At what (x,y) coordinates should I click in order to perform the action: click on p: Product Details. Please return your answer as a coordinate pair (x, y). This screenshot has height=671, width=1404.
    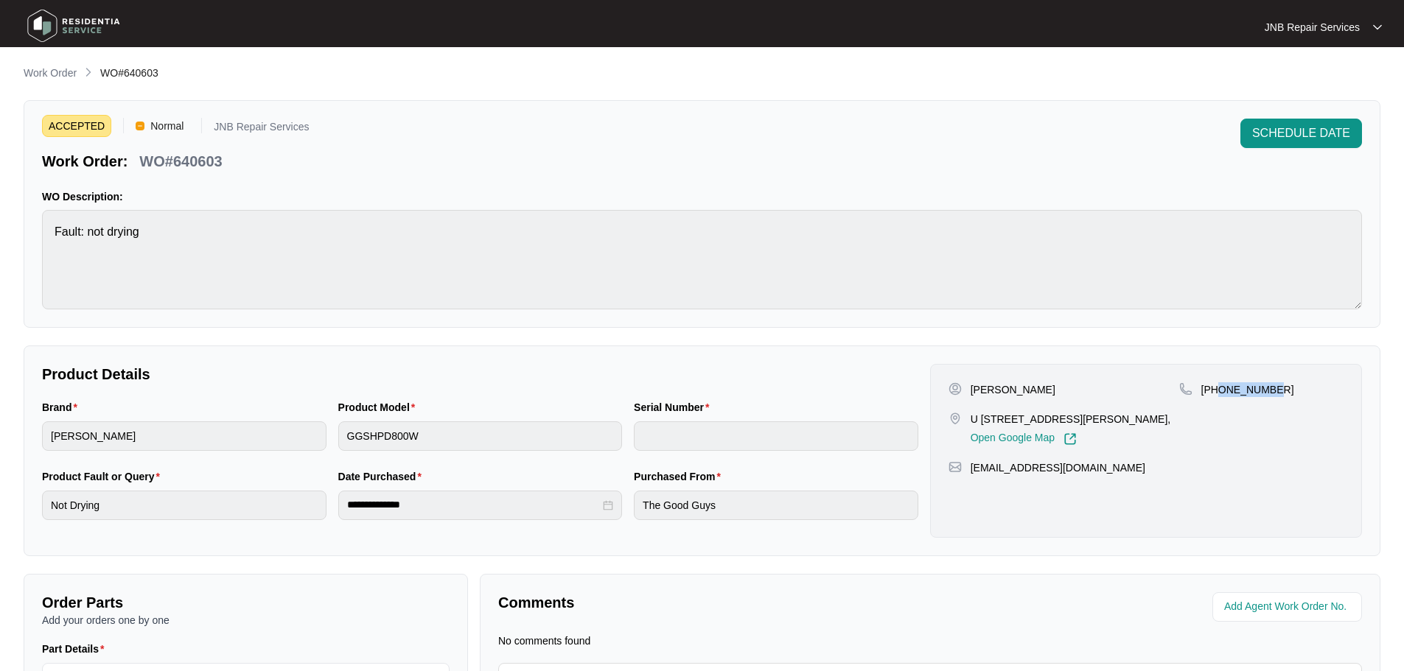
    Looking at the image, I should click on (480, 374).